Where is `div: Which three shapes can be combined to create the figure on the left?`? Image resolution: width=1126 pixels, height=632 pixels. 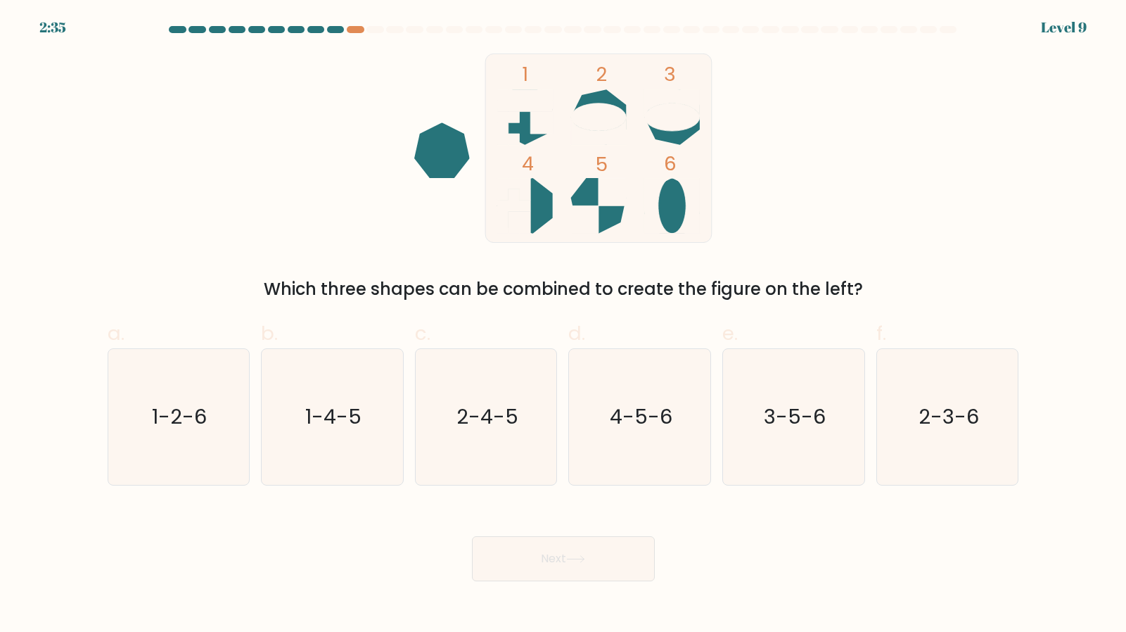 div: Which three shapes can be combined to create the figure on the left? is located at coordinates (564, 289).